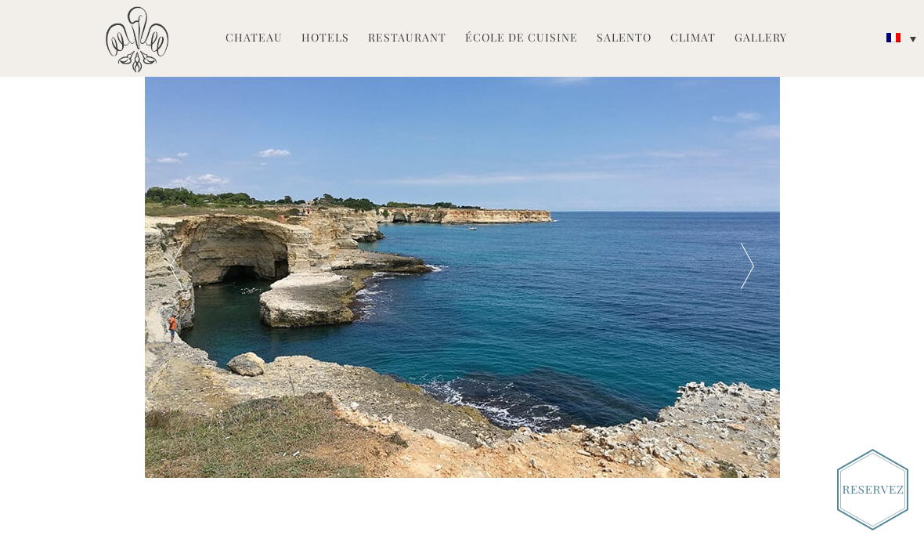 The width and height of the screenshot is (924, 550). I want to click on a: Hotels, so click(325, 38).